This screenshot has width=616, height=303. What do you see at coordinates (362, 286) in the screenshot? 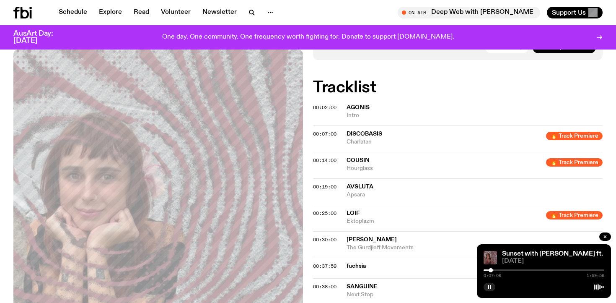
I see `span: Sanguine` at bounding box center [362, 286].